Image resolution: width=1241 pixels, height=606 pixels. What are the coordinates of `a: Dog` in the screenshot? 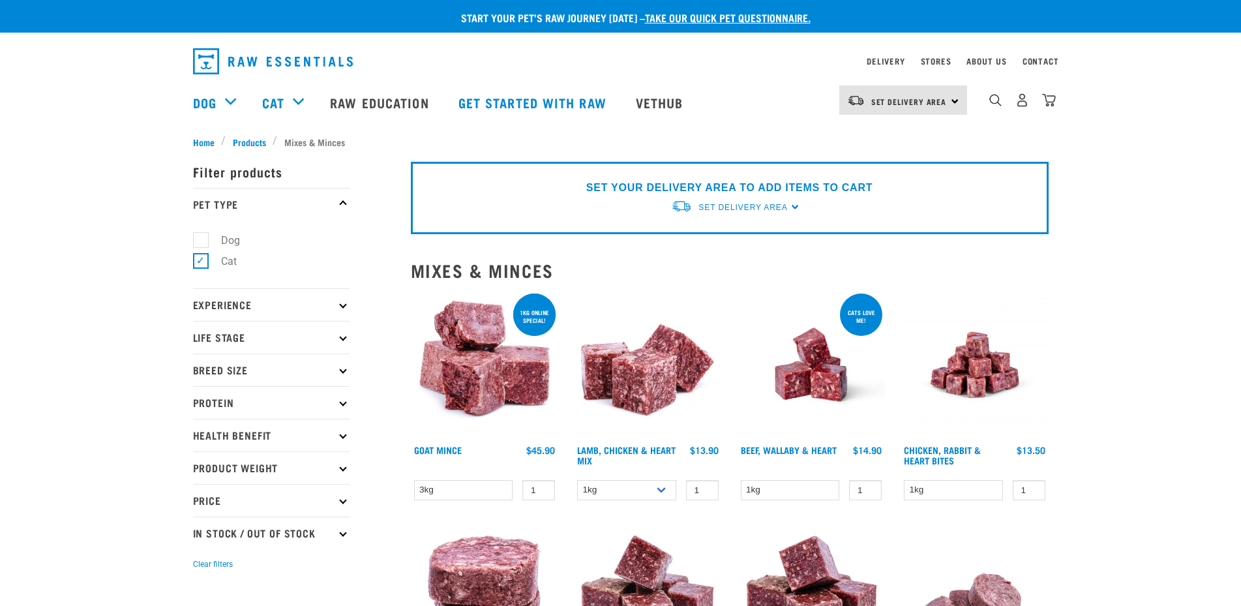 It's located at (205, 102).